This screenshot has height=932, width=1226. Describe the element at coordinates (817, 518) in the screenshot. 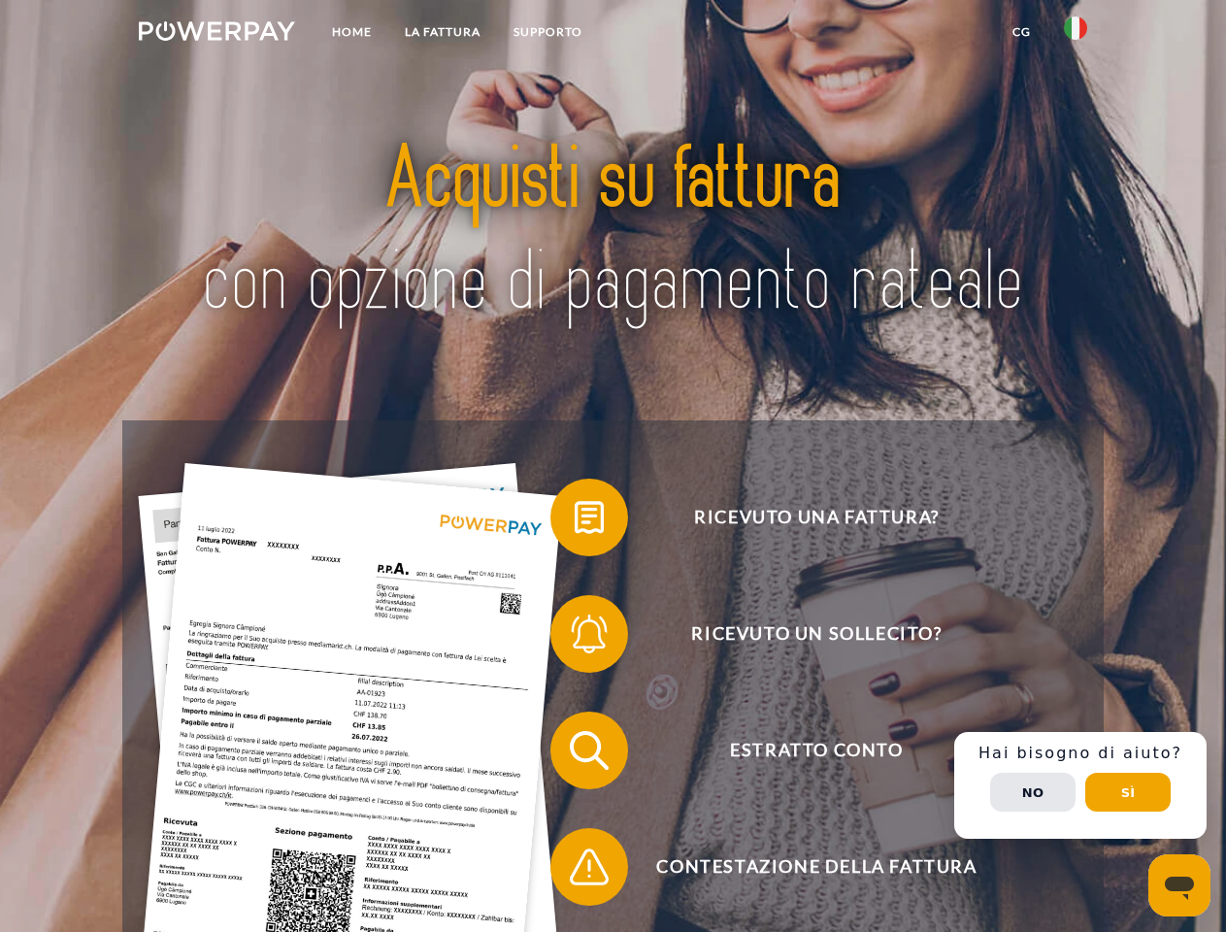

I see `span: Ricevuto una fattura?` at that location.